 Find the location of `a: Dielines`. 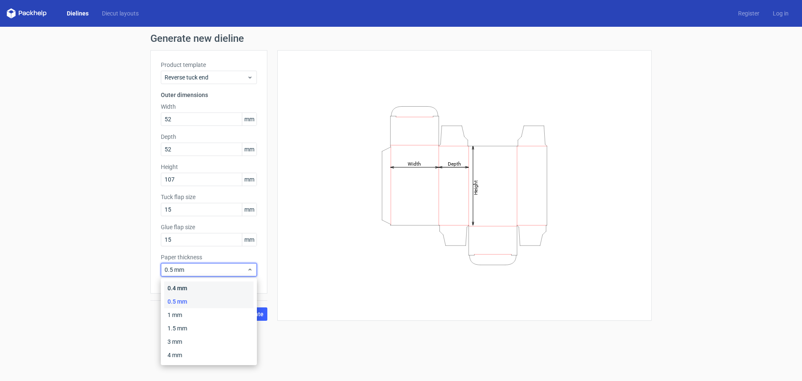

a: Dielines is located at coordinates (78, 13).